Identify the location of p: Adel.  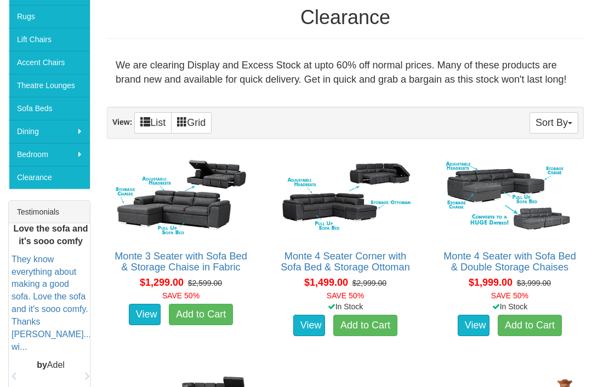
(50, 366).